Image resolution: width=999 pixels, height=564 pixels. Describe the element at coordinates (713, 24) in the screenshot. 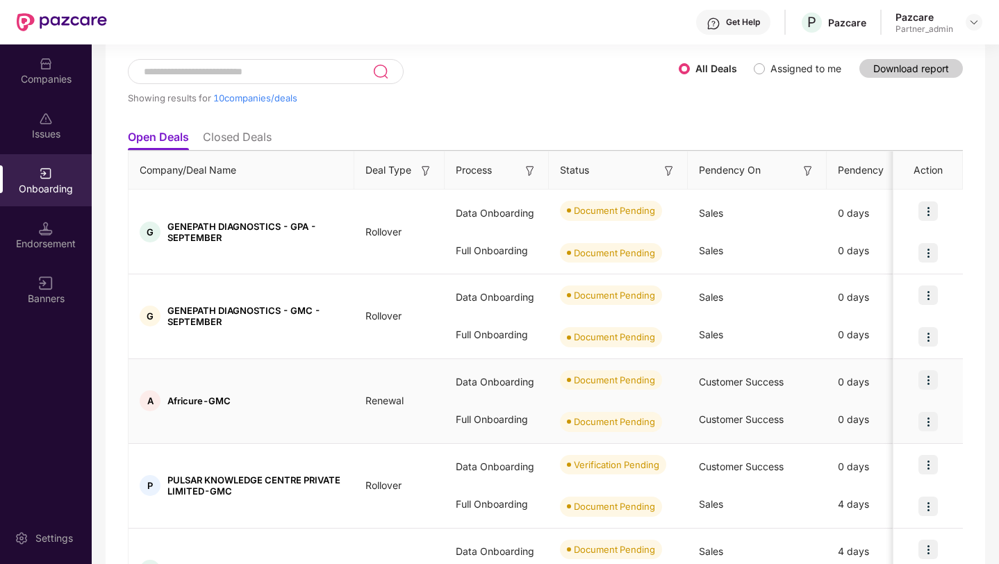

I see `img: svg+xml;base64,PHN2ZyBpZD0iSGVscC0zMngzMiIgeG1sbnM9Imh0dHA6Ly93d3cudzMub3JnLzIwMDAvc3ZnIiB3aWR0aD...` at that location.